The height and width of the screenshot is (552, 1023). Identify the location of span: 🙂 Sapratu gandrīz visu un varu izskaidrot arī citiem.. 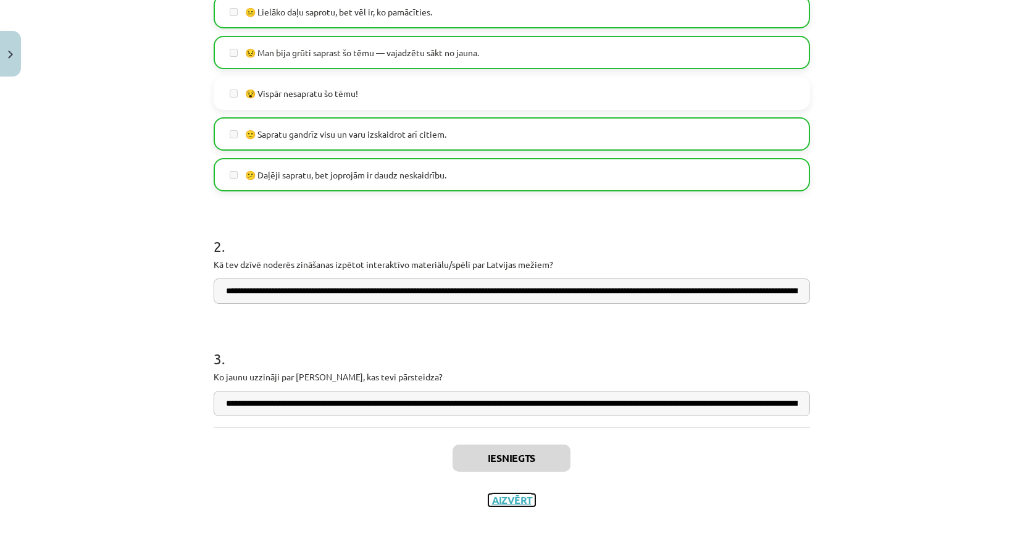
(346, 134).